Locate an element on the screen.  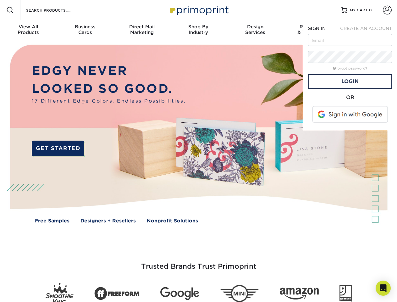
div: Open Intercom Messenger is located at coordinates (383, 288).